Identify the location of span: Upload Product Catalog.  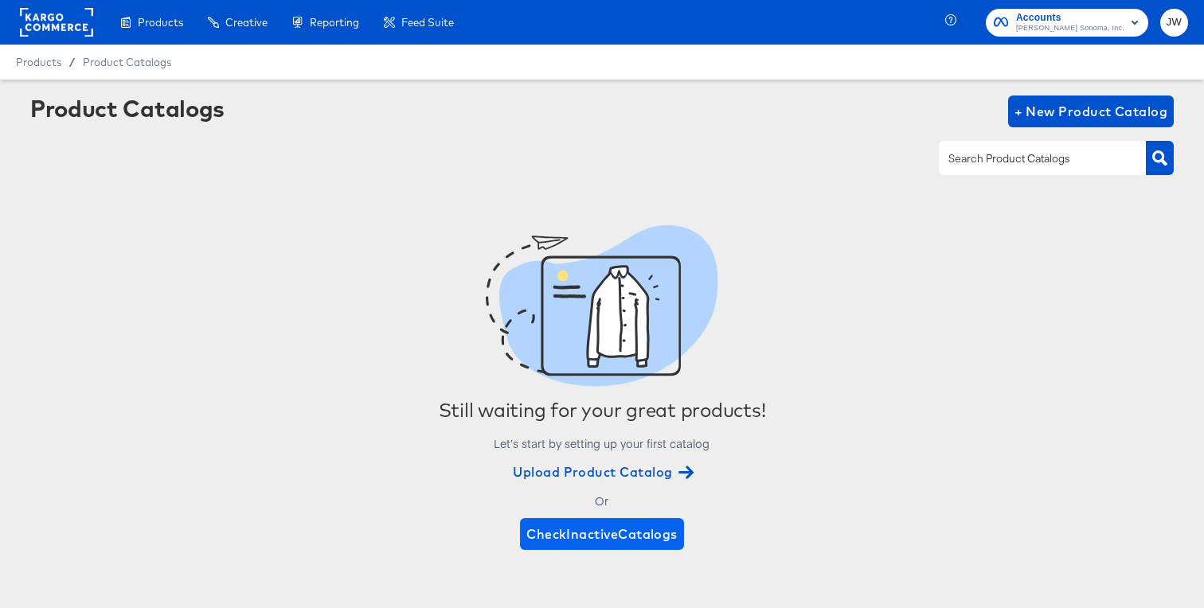
(601, 472).